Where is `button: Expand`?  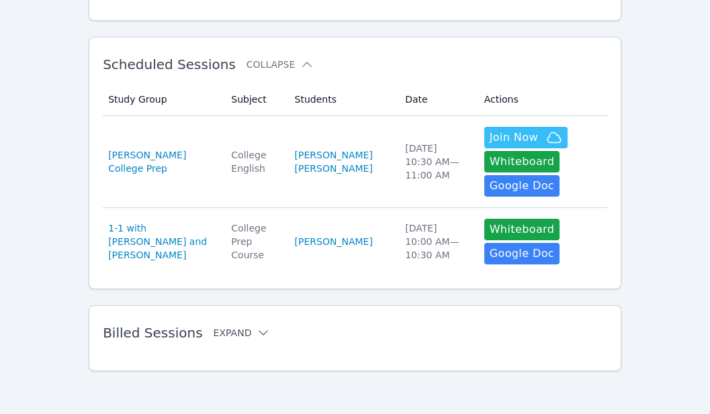 button: Expand is located at coordinates (242, 333).